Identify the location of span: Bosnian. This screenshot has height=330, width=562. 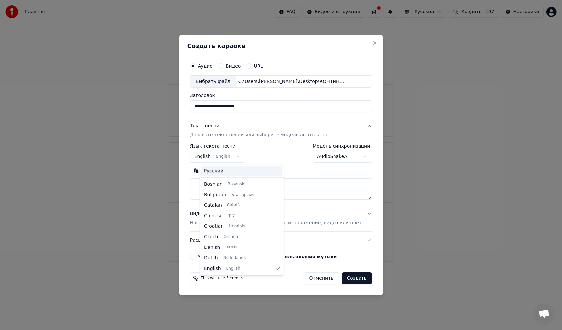
(213, 185).